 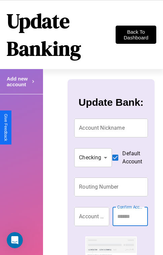 What do you see at coordinates (111, 102) in the screenshot?
I see `h3: Update Bank:` at bounding box center [111, 102].